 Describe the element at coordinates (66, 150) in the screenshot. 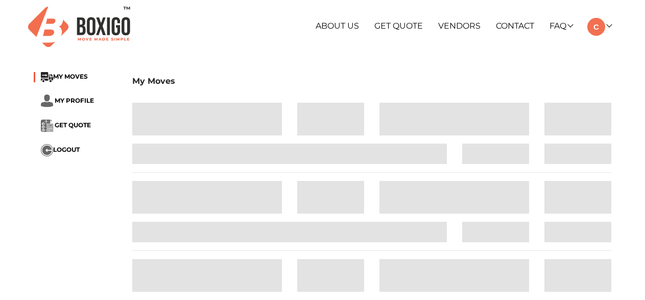

I see `span: LOGOUT` at that location.